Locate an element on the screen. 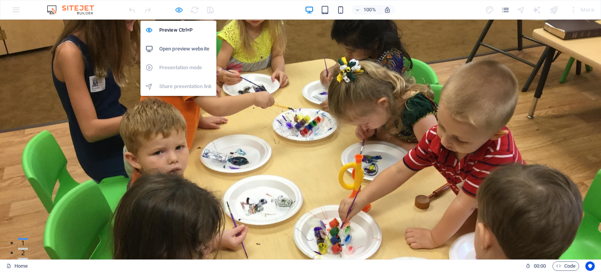  img: Editor Logo is located at coordinates (74, 10).